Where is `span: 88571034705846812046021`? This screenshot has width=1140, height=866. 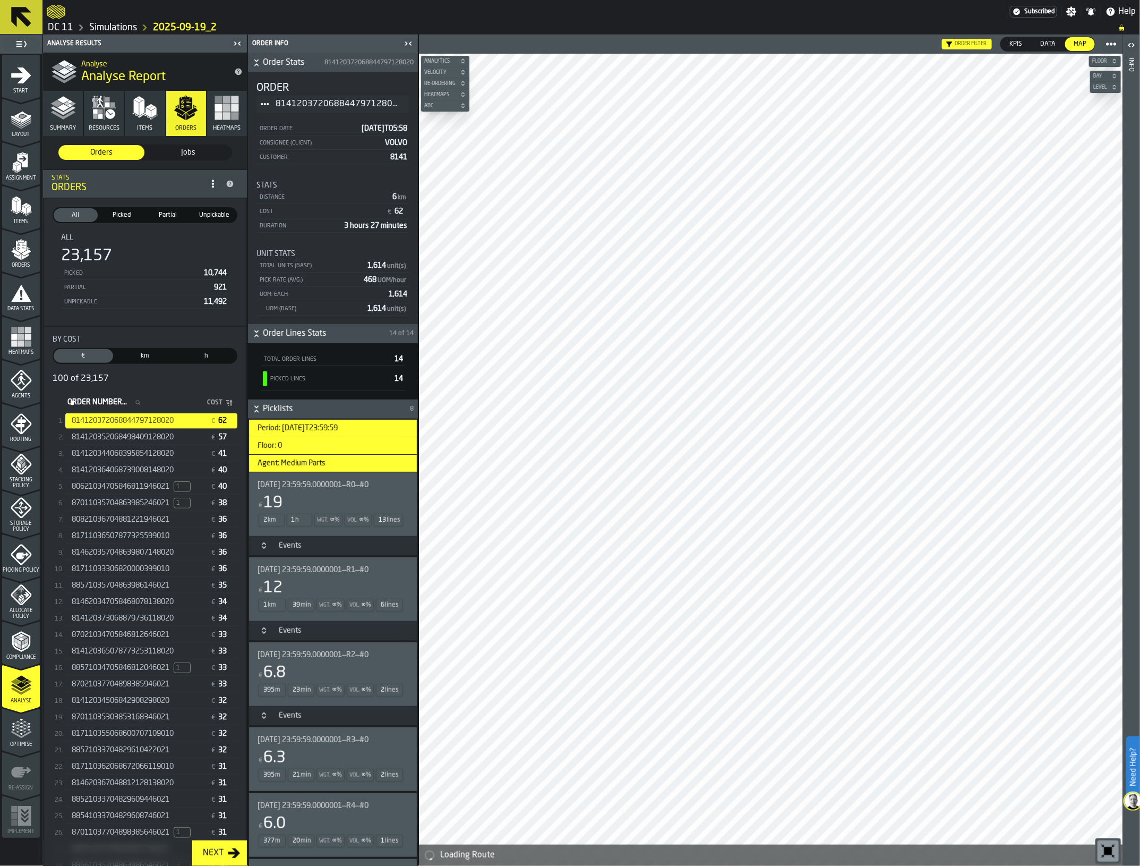 span: 88571034705846812046021 is located at coordinates (121, 668).